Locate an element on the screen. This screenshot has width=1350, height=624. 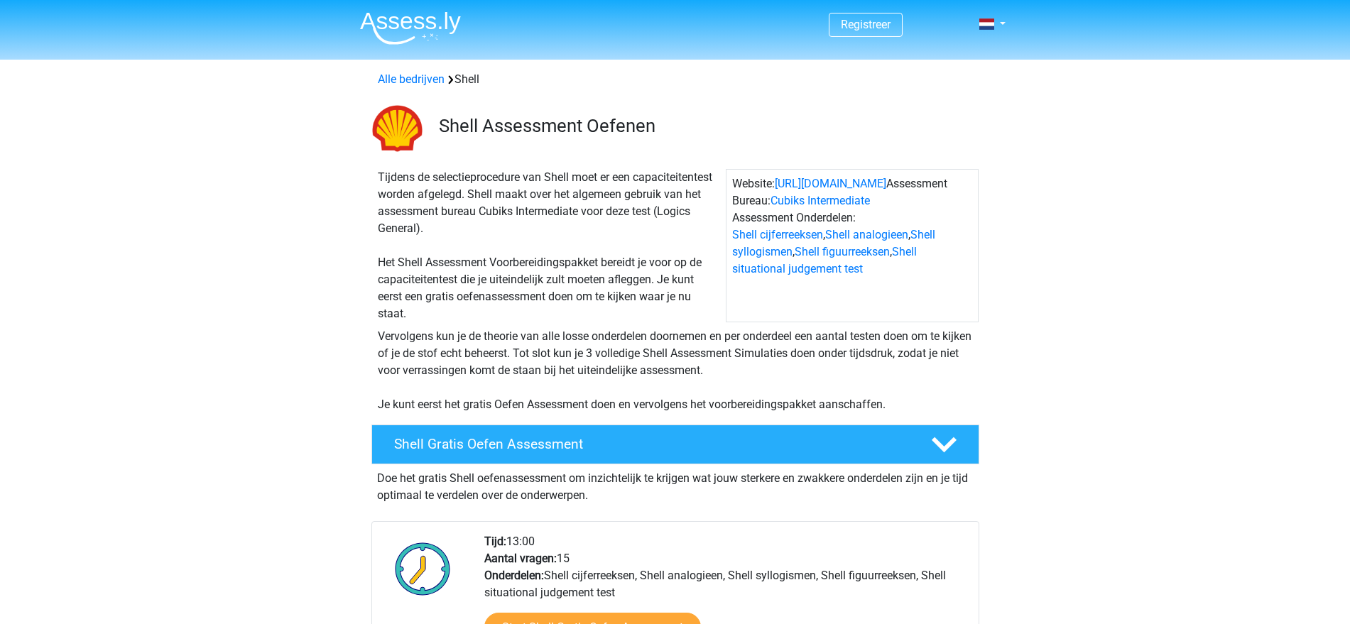
h4: Shell Gratis Oefen Assessment is located at coordinates (651, 444).